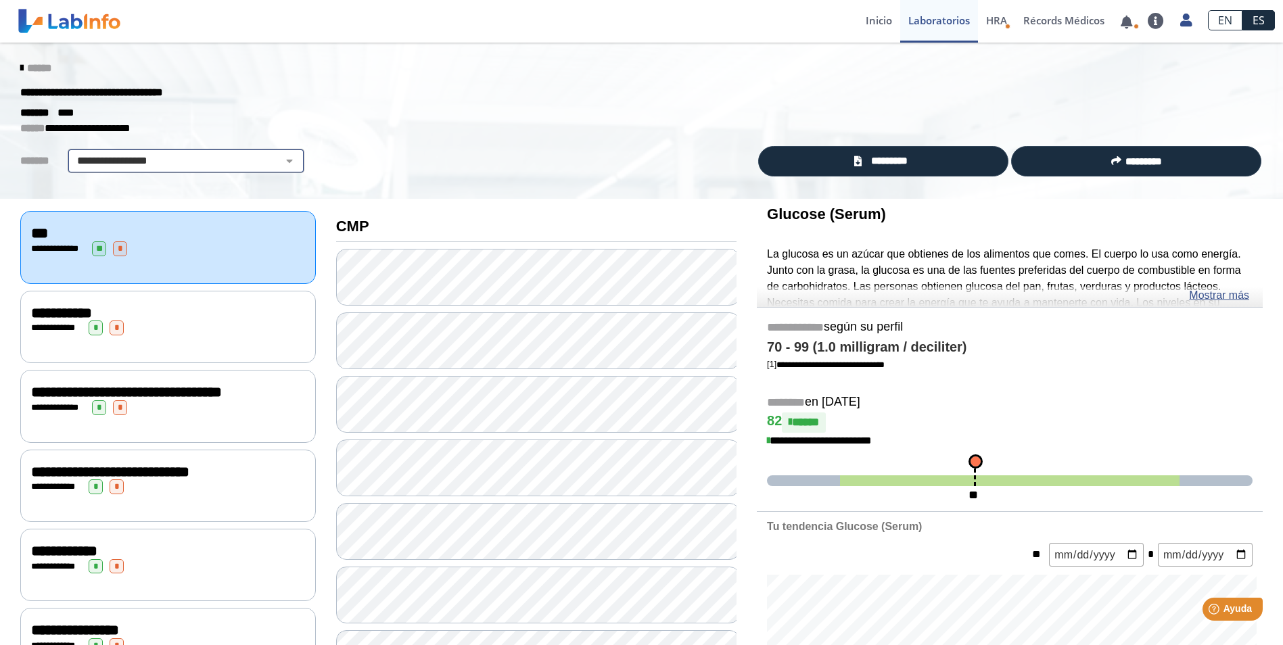 This screenshot has height=645, width=1283. Describe the element at coordinates (75, 16) in the screenshot. I see `span: Ayuda` at that location.